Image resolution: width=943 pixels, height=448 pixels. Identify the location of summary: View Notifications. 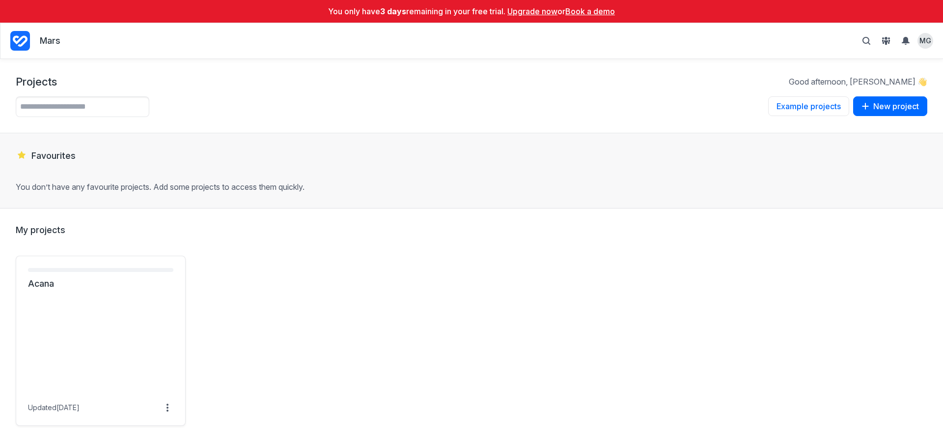
(908, 41).